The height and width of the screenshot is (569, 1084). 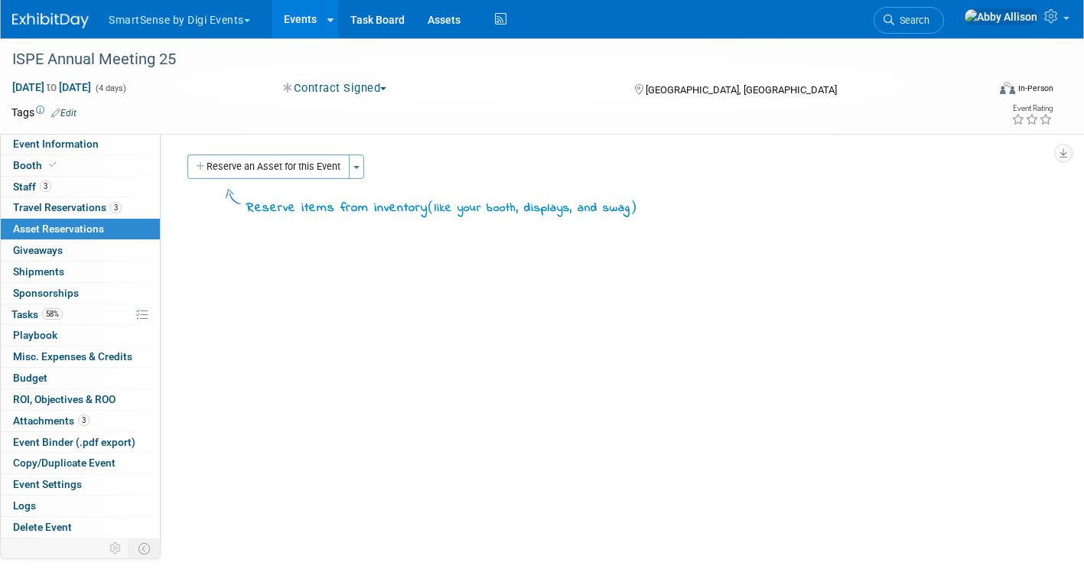 What do you see at coordinates (63, 113) in the screenshot?
I see `a: Edit` at bounding box center [63, 113].